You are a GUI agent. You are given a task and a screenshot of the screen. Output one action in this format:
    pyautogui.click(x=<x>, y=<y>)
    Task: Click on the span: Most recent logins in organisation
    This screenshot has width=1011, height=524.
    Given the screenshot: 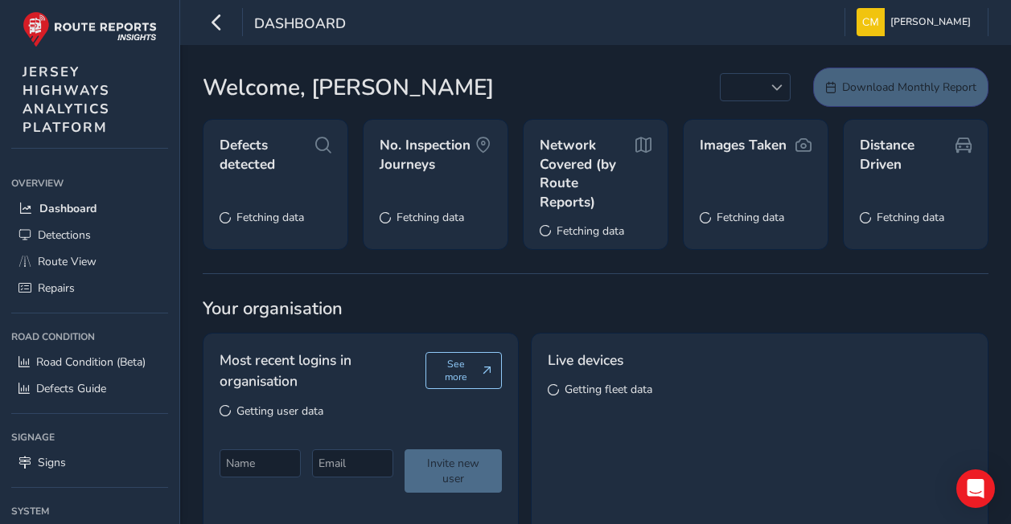 What is the action you would take?
    pyautogui.click(x=322, y=371)
    